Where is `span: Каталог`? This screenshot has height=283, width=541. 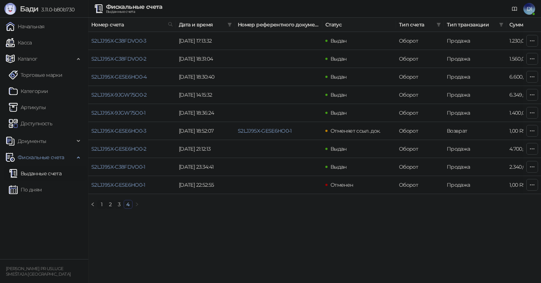
span: Каталог is located at coordinates (28, 59).